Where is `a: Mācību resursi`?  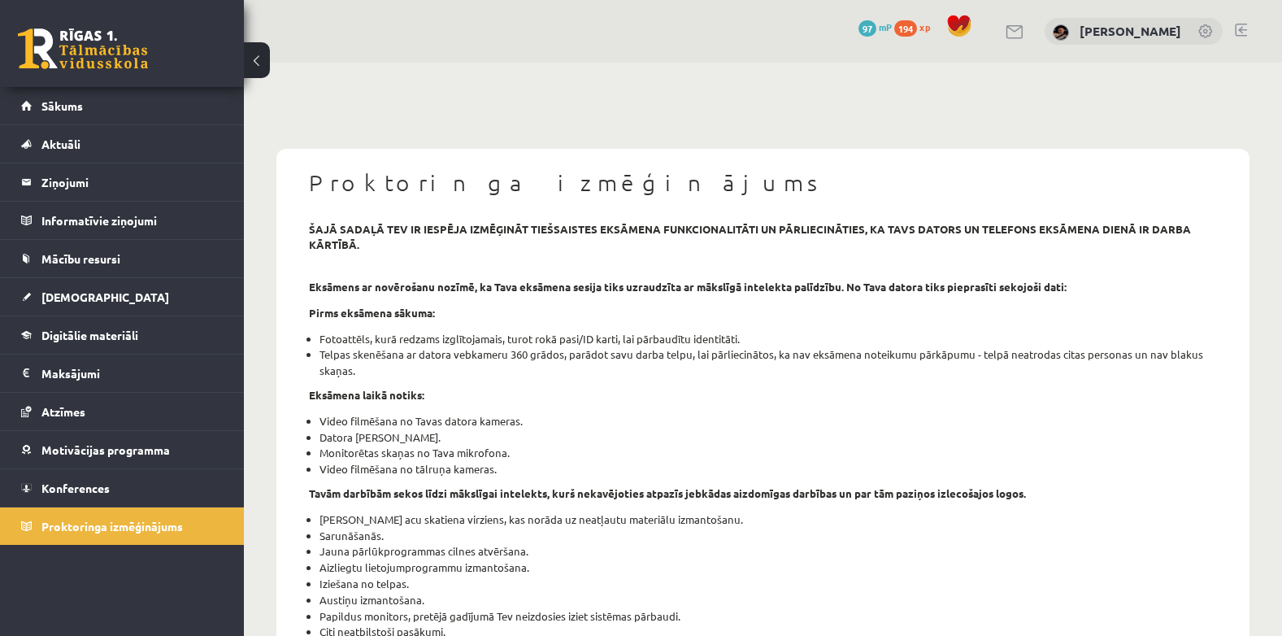
a: Mācību resursi is located at coordinates (122, 258).